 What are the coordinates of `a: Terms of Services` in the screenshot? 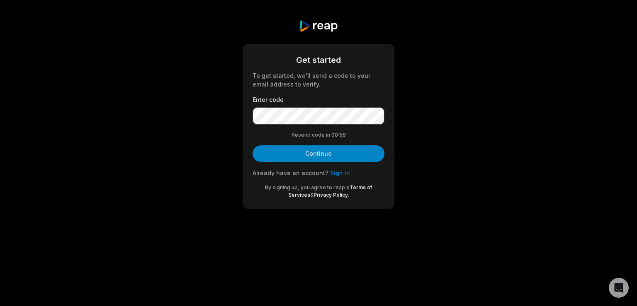 It's located at (330, 191).